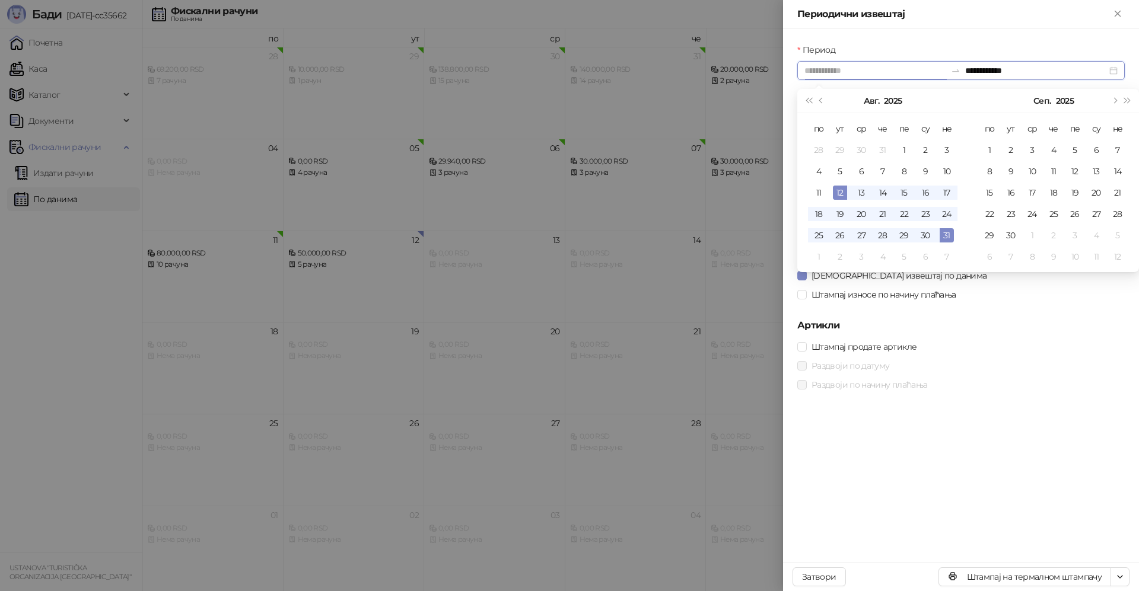 The image size is (1139, 591). What do you see at coordinates (1032, 257) in the screenshot?
I see `td: 2025-10-08` at bounding box center [1032, 257].